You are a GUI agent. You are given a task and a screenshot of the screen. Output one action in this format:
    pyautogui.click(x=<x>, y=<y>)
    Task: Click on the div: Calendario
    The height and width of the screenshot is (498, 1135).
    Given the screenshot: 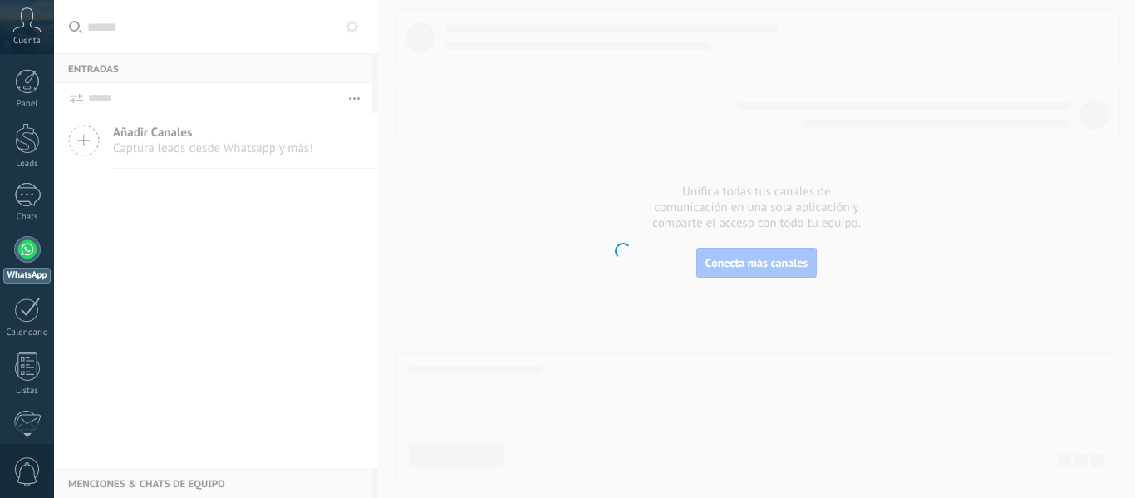 What is the action you would take?
    pyautogui.click(x=27, y=332)
    